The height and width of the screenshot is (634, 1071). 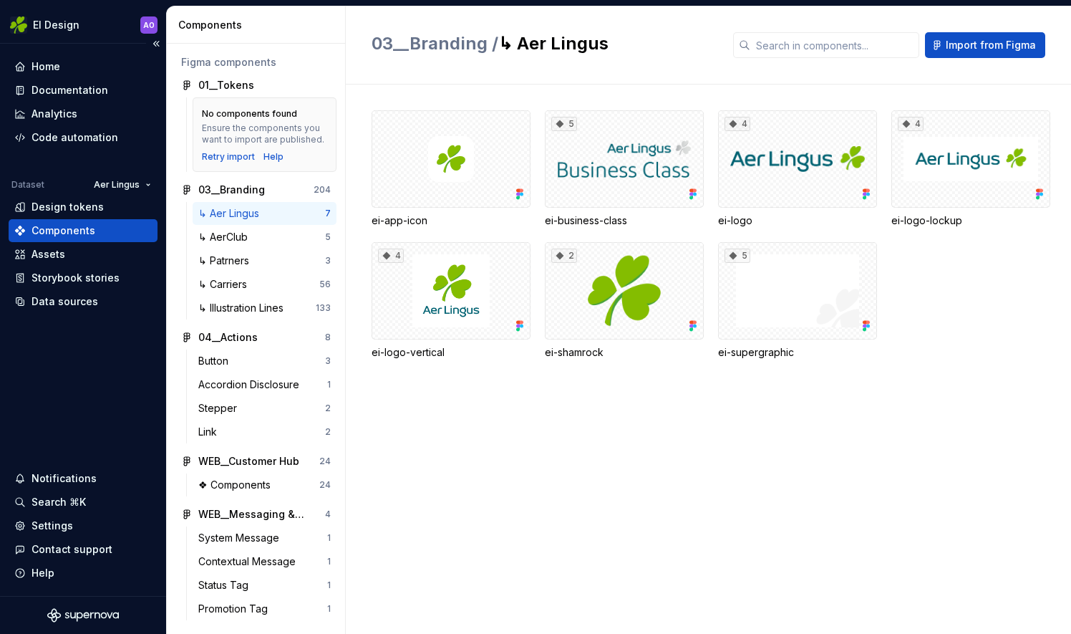 What do you see at coordinates (75, 278) in the screenshot?
I see `div: Storybook stories` at bounding box center [75, 278].